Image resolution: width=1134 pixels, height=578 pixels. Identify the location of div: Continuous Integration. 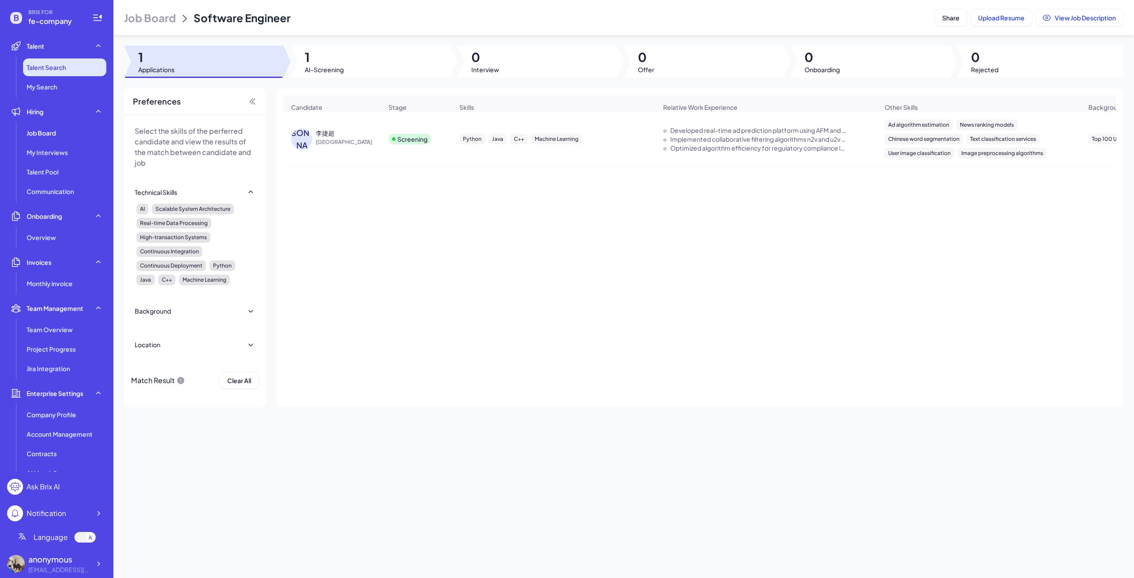
(169, 252).